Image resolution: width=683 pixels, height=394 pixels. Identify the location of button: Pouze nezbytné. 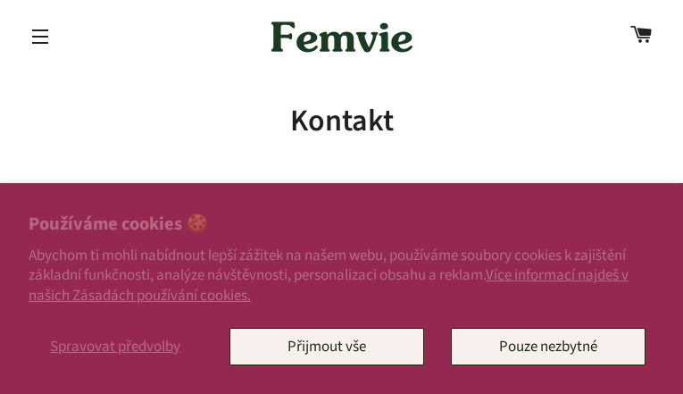
(548, 346).